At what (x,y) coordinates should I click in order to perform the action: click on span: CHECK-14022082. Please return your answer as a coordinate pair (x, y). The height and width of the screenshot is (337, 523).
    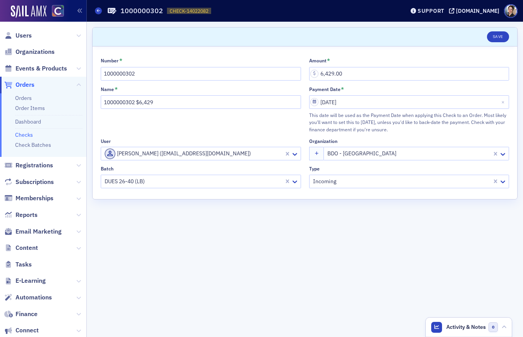
    Looking at the image, I should click on (189, 11).